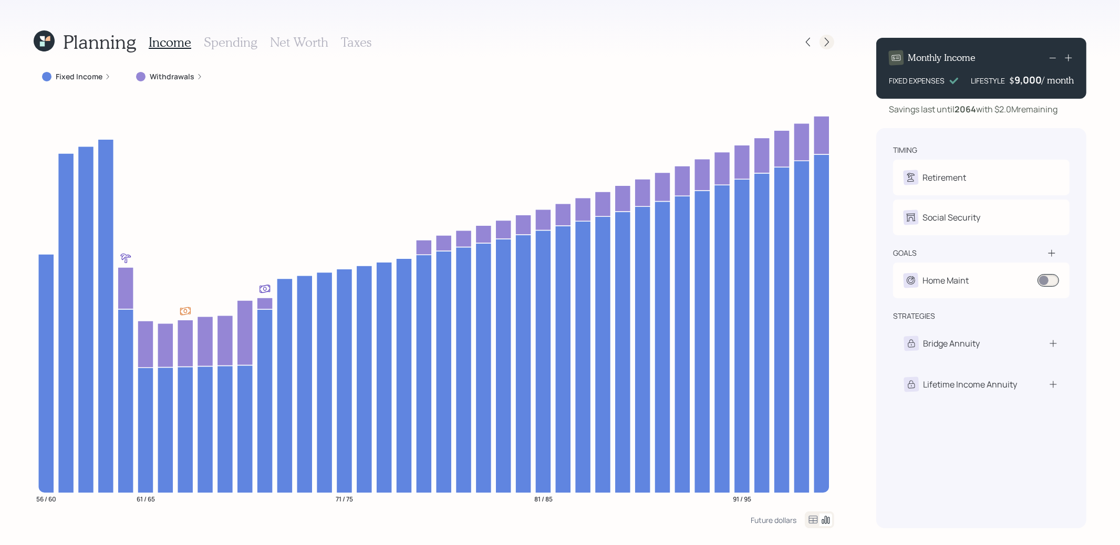 Image resolution: width=1120 pixels, height=545 pixels. I want to click on tspan: 61 / 65, so click(146, 499).